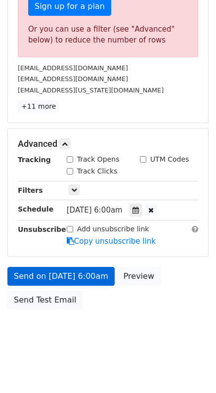 The image size is (216, 393). I want to click on label: Track Clicks, so click(98, 171).